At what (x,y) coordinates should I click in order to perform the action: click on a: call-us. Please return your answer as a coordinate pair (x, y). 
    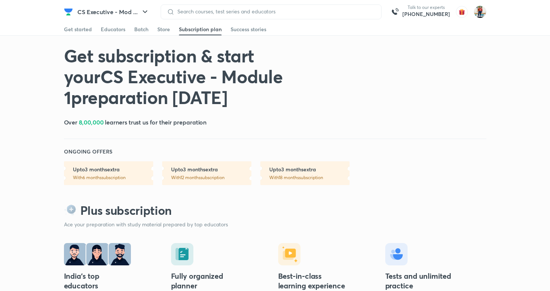
    Looking at the image, I should click on (395, 12).